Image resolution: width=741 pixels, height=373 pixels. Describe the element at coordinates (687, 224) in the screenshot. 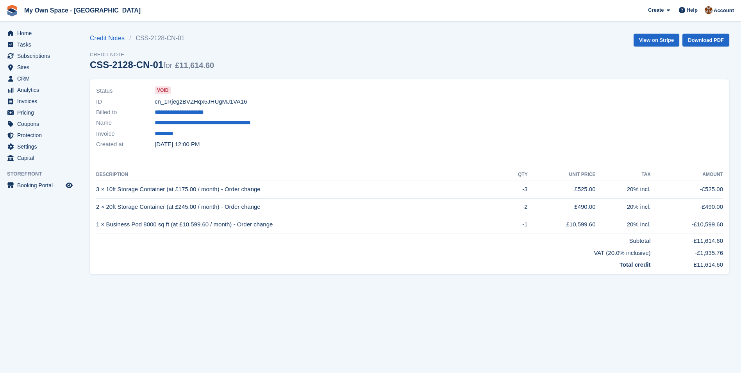

I see `td: -£10,599.60` at that location.